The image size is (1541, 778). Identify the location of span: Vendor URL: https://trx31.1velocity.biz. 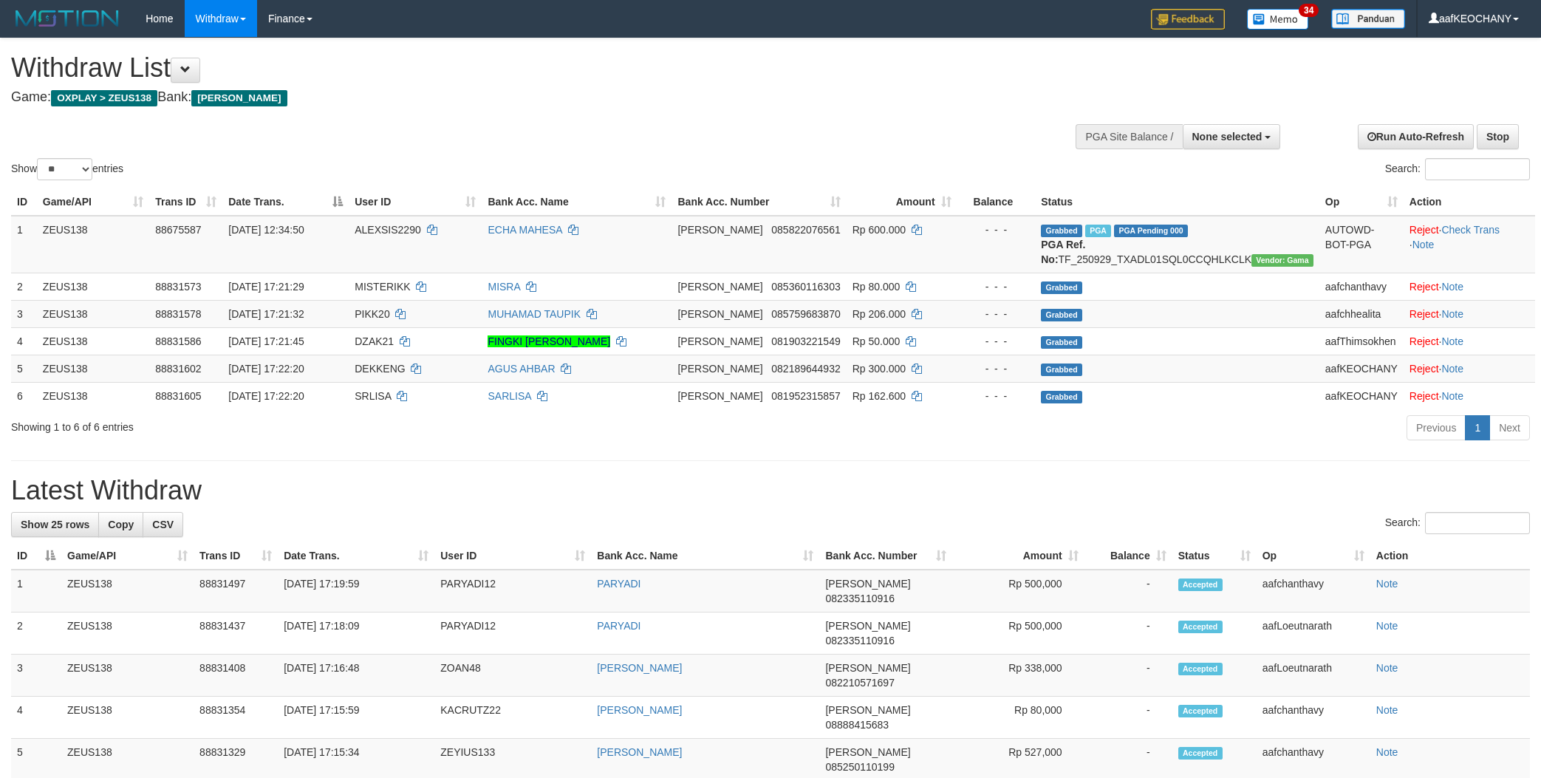
(1282, 260).